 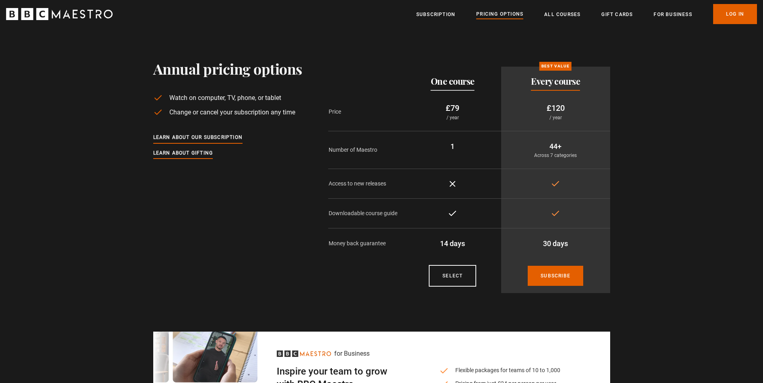 What do you see at coordinates (499, 14) in the screenshot?
I see `a: Pricing Options` at bounding box center [499, 14].